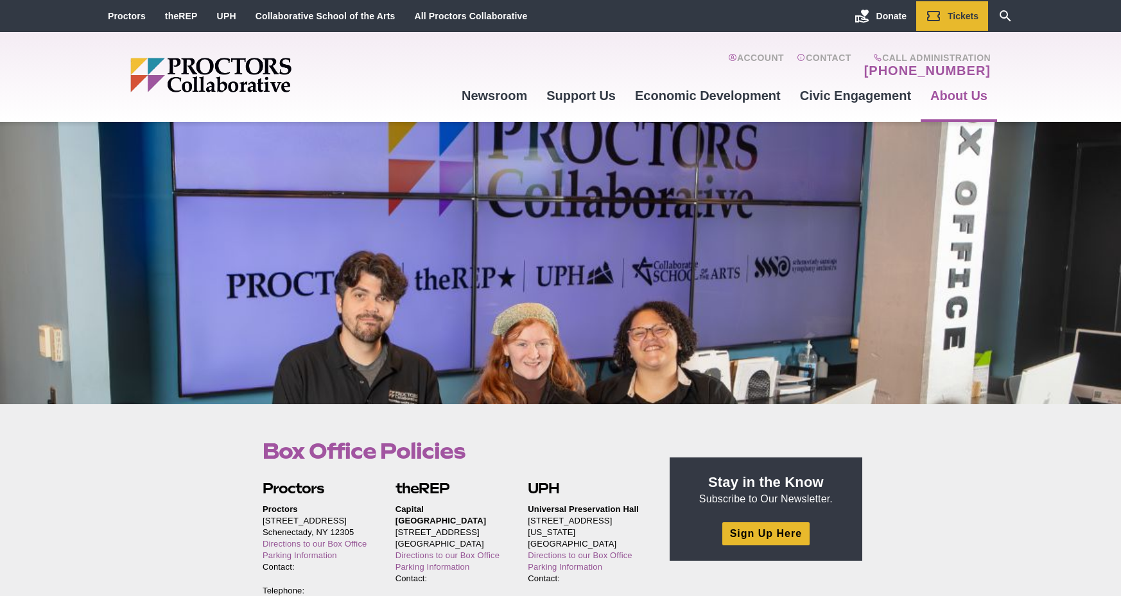 This screenshot has width=1121, height=596. I want to click on strong: Universal Preservation Hall, so click(583, 509).